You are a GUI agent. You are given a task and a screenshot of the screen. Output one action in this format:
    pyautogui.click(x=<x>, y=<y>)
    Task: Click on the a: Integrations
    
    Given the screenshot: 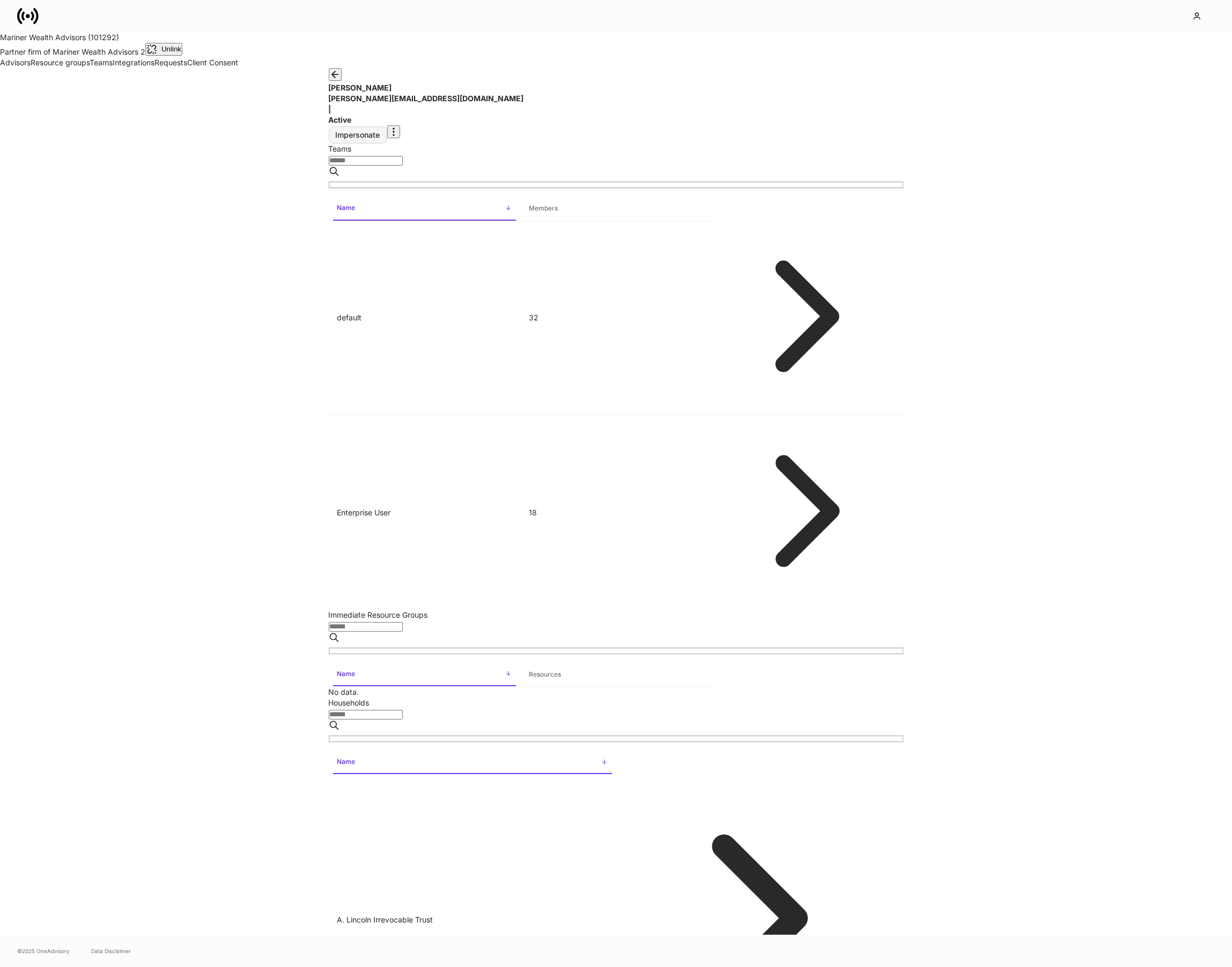 What is the action you would take?
    pyautogui.click(x=133, y=62)
    